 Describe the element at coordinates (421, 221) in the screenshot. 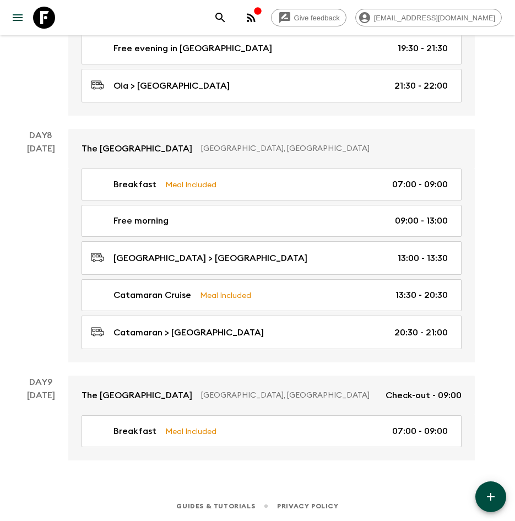

I see `p: 09:00 - 13:00` at that location.